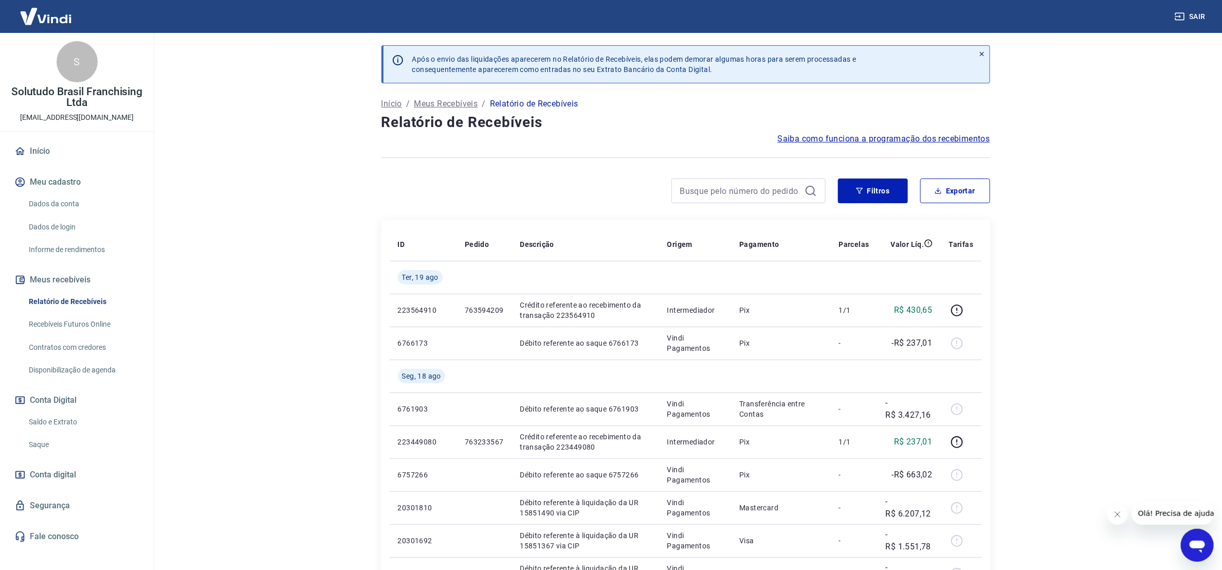 The width and height of the screenshot is (1222, 570). I want to click on h4: Relatório de Recebíveis, so click(686, 122).